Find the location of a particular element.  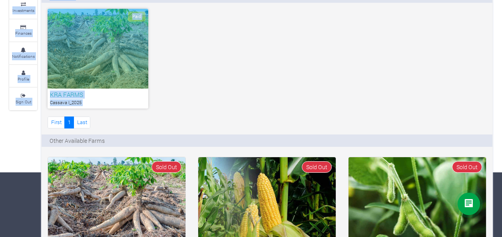

span: Paid is located at coordinates (137, 16).